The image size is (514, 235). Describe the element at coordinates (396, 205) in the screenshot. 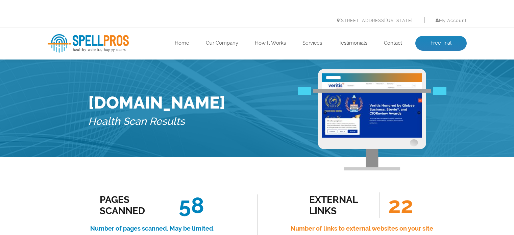

I see `span: 22` at that location.